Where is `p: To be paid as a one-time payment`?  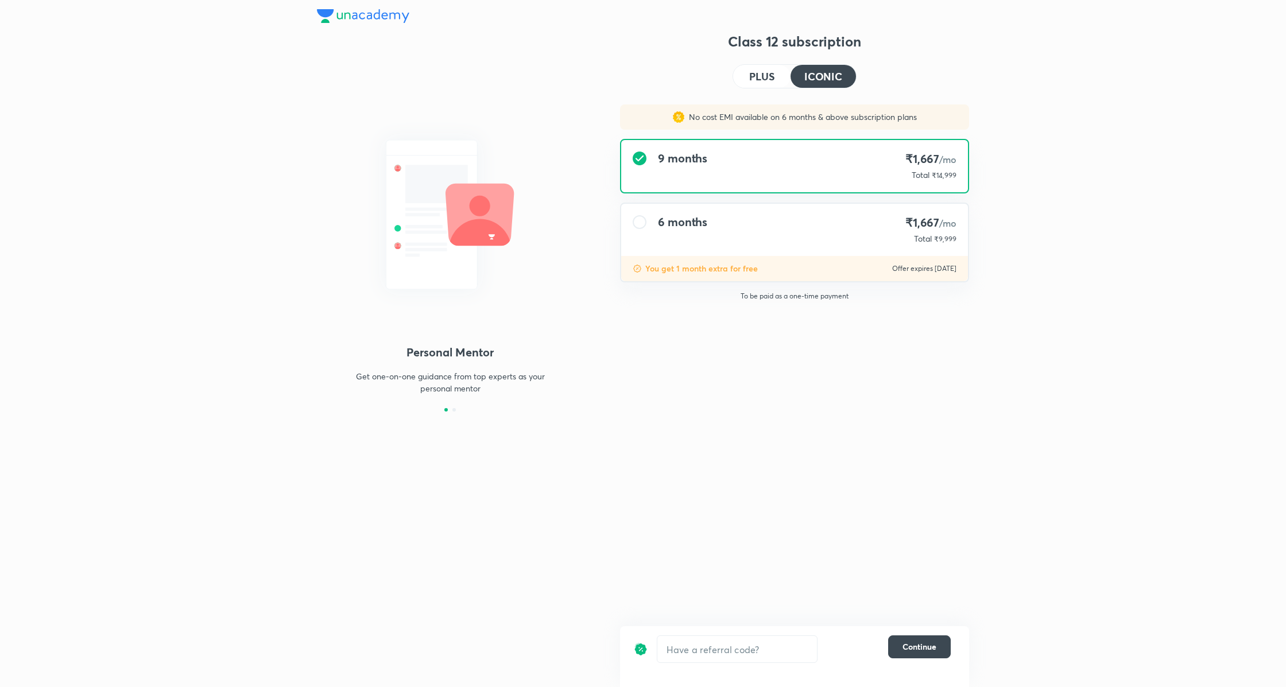
p: To be paid as a one-time payment is located at coordinates (794, 296).